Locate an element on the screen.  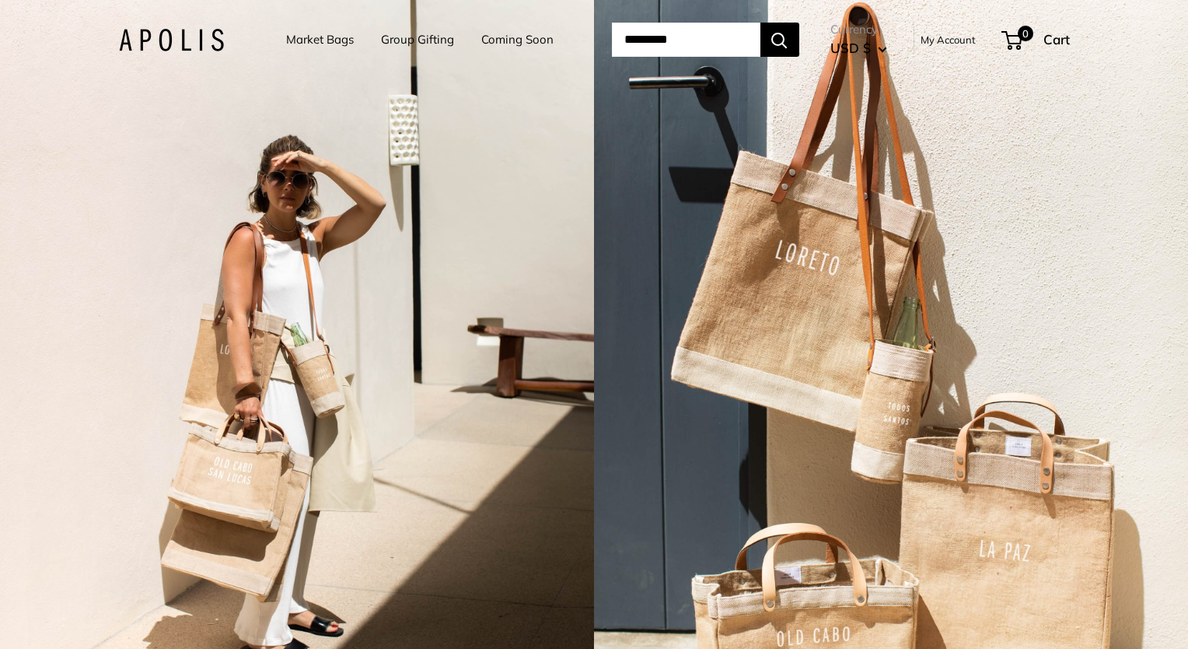
a: Market Bags is located at coordinates (320, 40).